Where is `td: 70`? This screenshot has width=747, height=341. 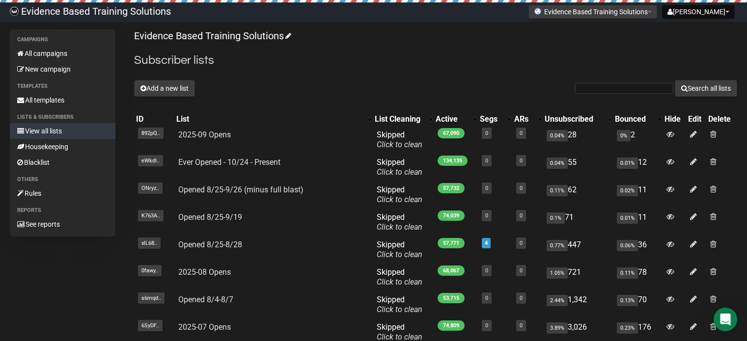 td: 70 is located at coordinates (637, 305).